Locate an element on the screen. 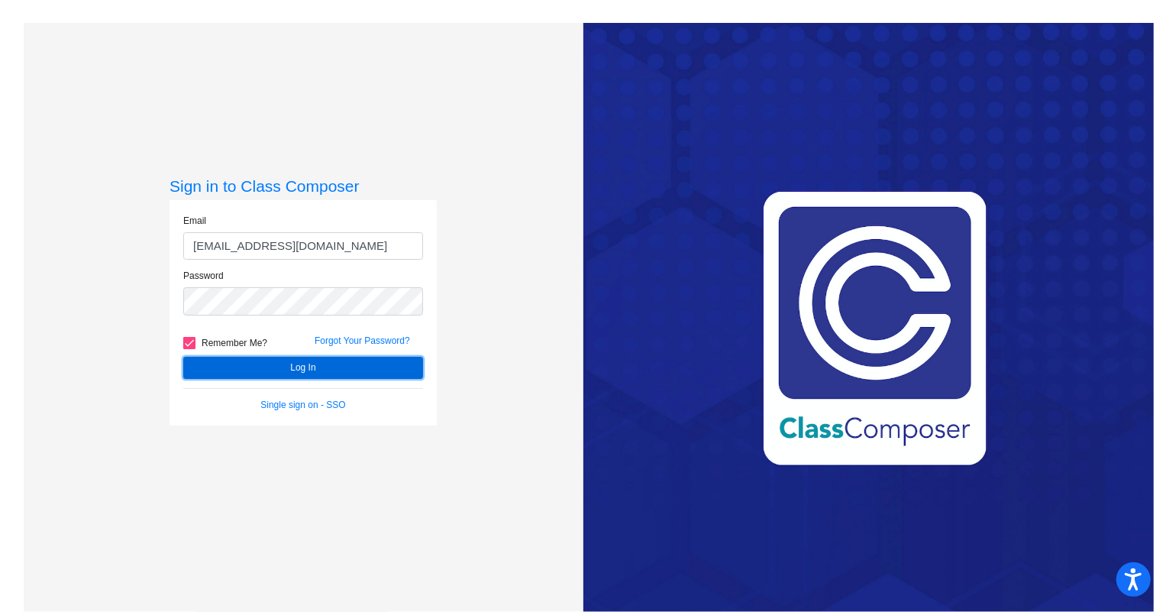 Image resolution: width=1166 pixels, height=612 pixels. label: Password is located at coordinates (203, 276).